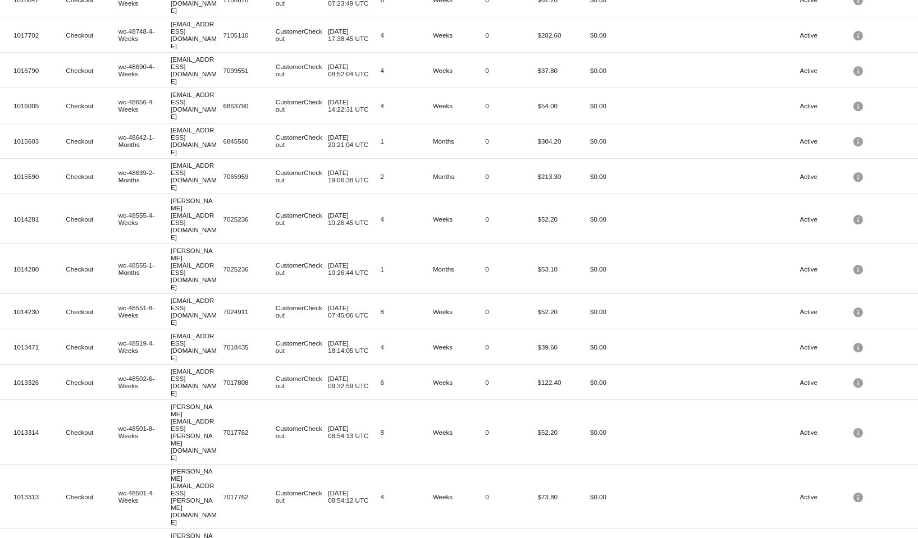 Image resolution: width=918 pixels, height=538 pixels. Describe the element at coordinates (406, 432) in the screenshot. I see `mat-cell: 8` at that location.